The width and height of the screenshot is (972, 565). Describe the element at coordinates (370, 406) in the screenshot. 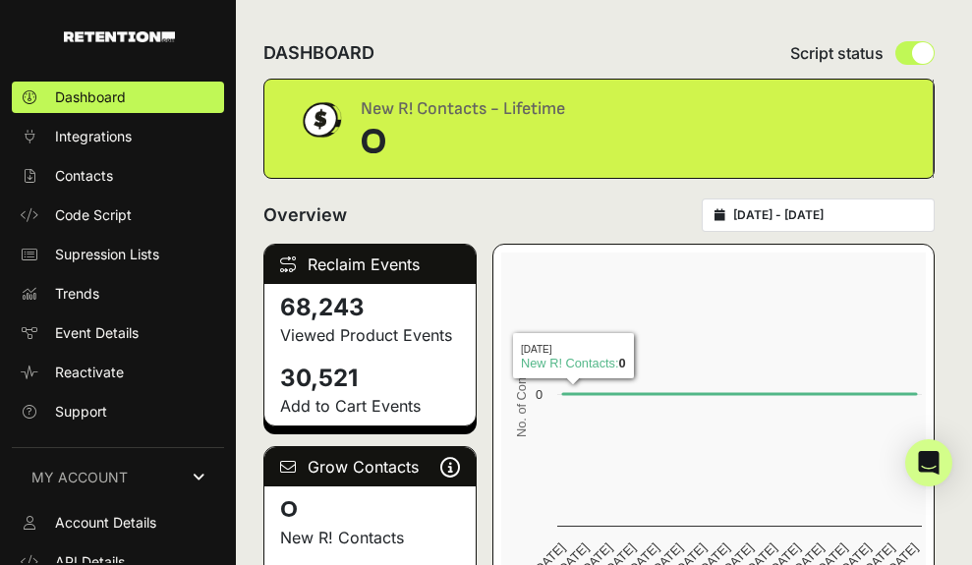

I see `p: Add to Cart Events` at that location.